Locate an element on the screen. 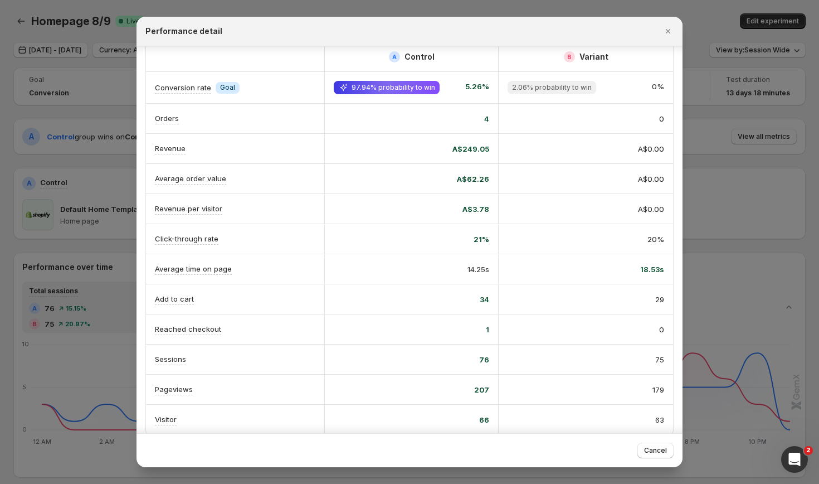 This screenshot has height=484, width=819. h2: B is located at coordinates (570, 57).